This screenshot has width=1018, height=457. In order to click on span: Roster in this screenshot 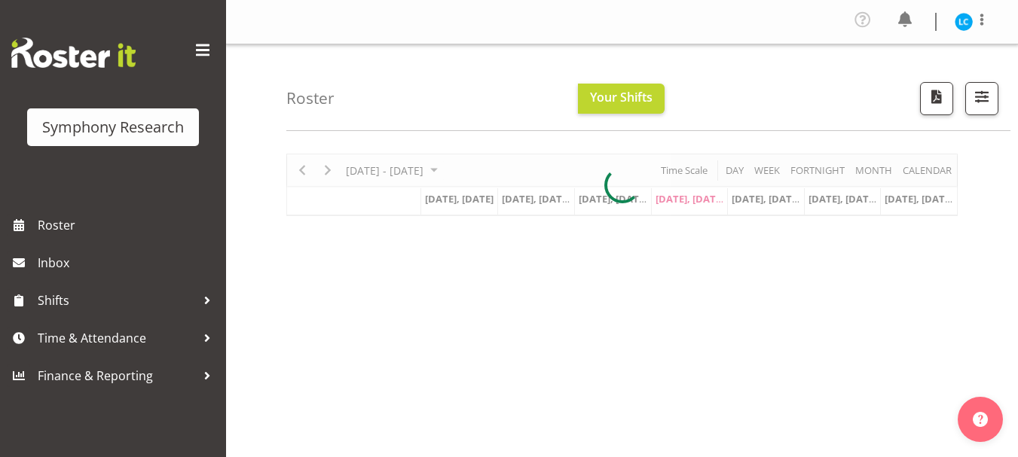, I will do `click(128, 225)`.